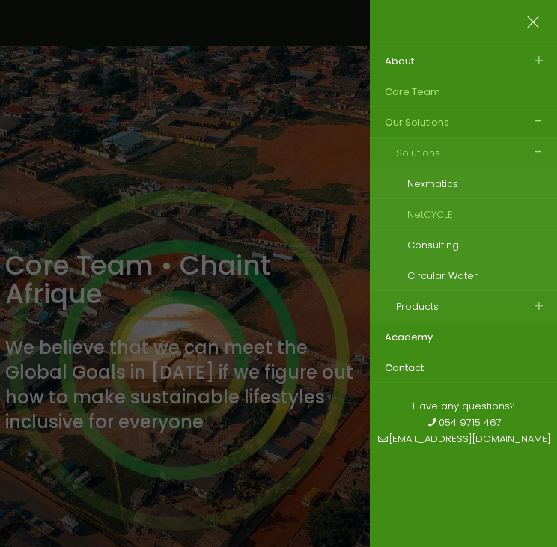  I want to click on span: Circular Water, so click(443, 276).